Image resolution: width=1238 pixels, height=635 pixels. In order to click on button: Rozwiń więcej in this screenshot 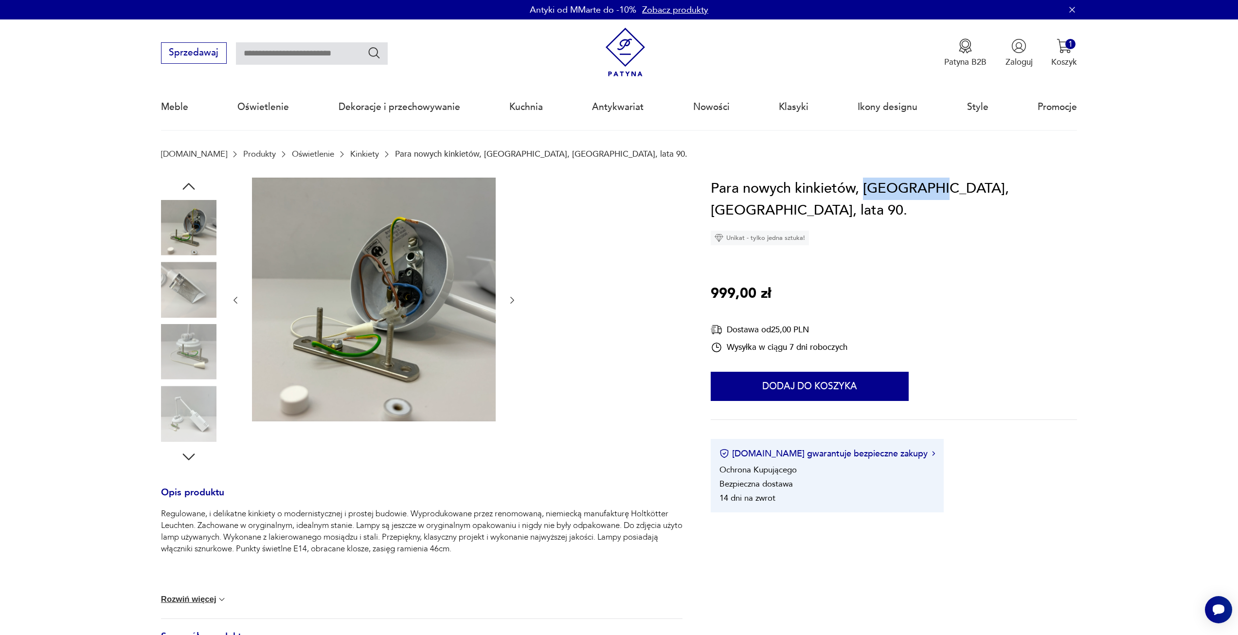, I will do `click(194, 600)`.